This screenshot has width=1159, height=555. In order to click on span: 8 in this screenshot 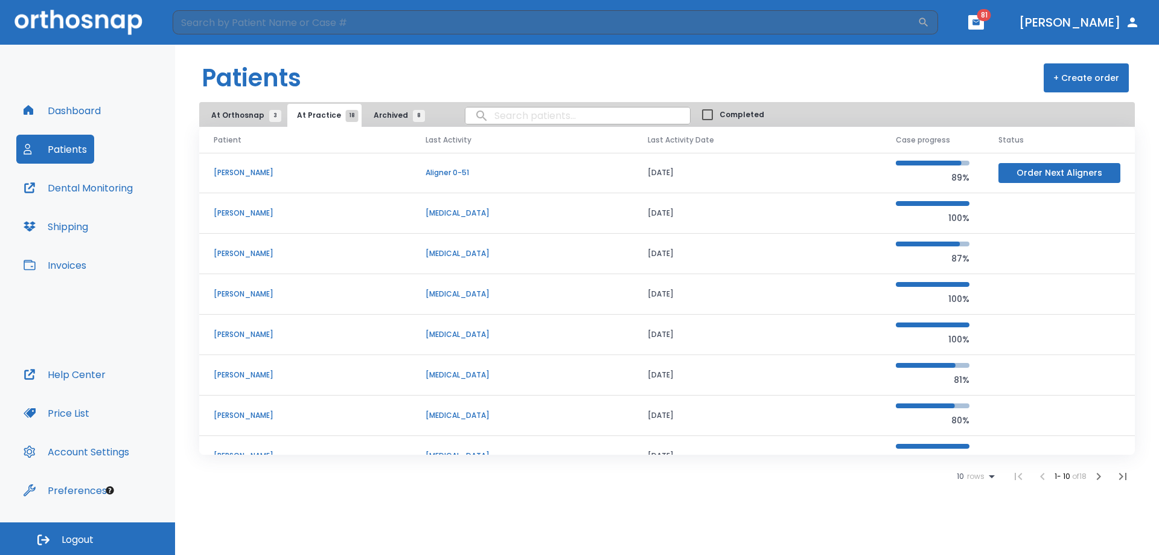, I will do `click(419, 116)`.